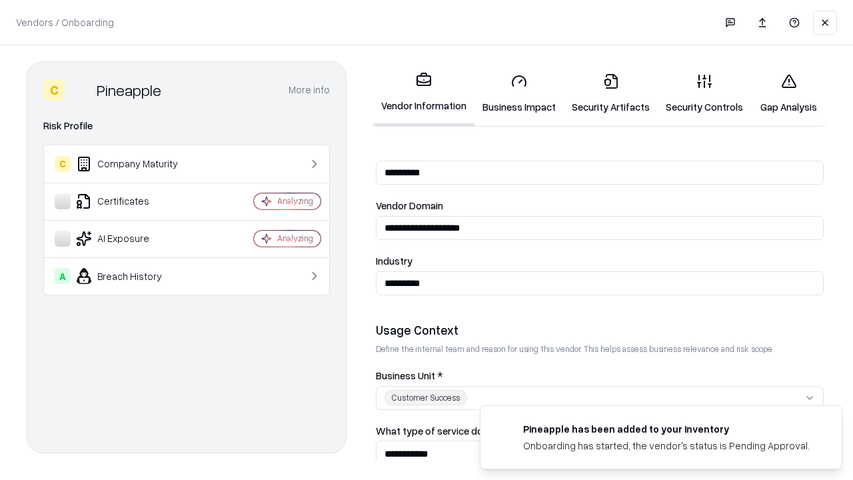 This screenshot has height=480, width=853. I want to click on div: Usage Context, so click(600, 330).